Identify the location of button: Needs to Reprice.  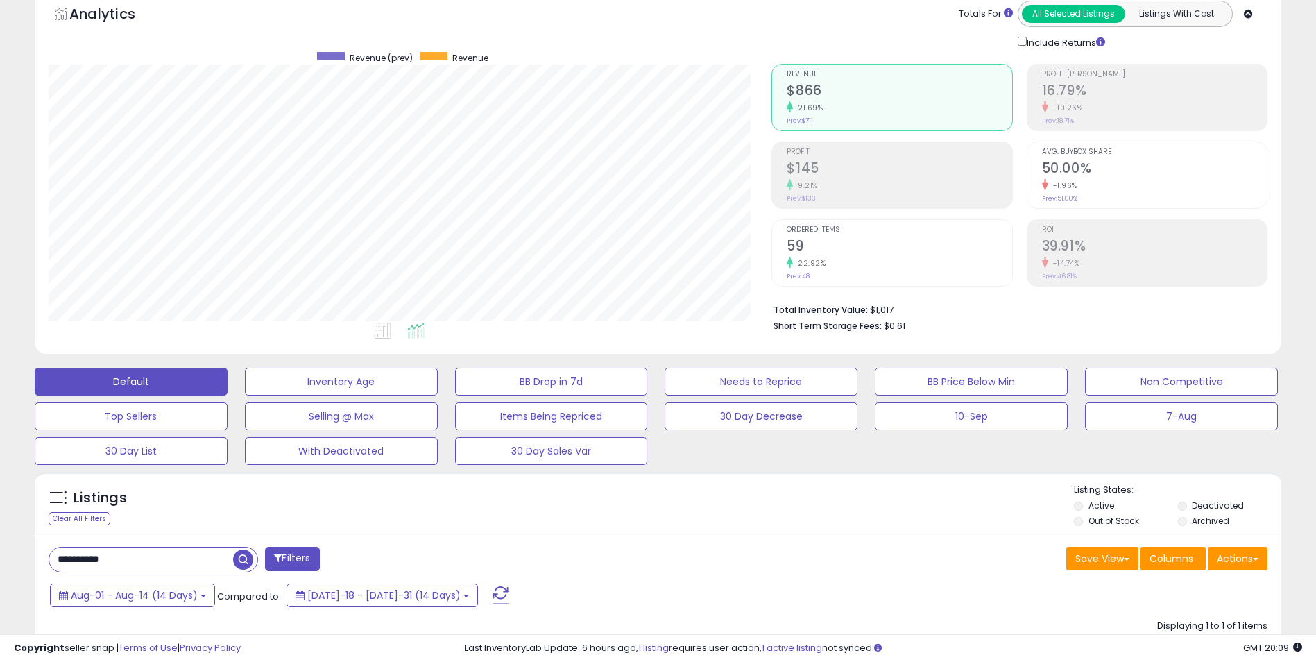
(761, 381).